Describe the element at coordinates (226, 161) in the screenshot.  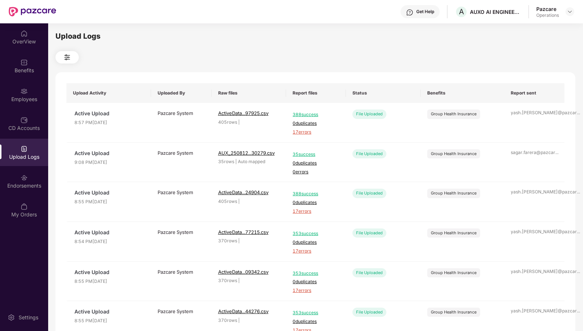
I see `span: 35 rows` at that location.